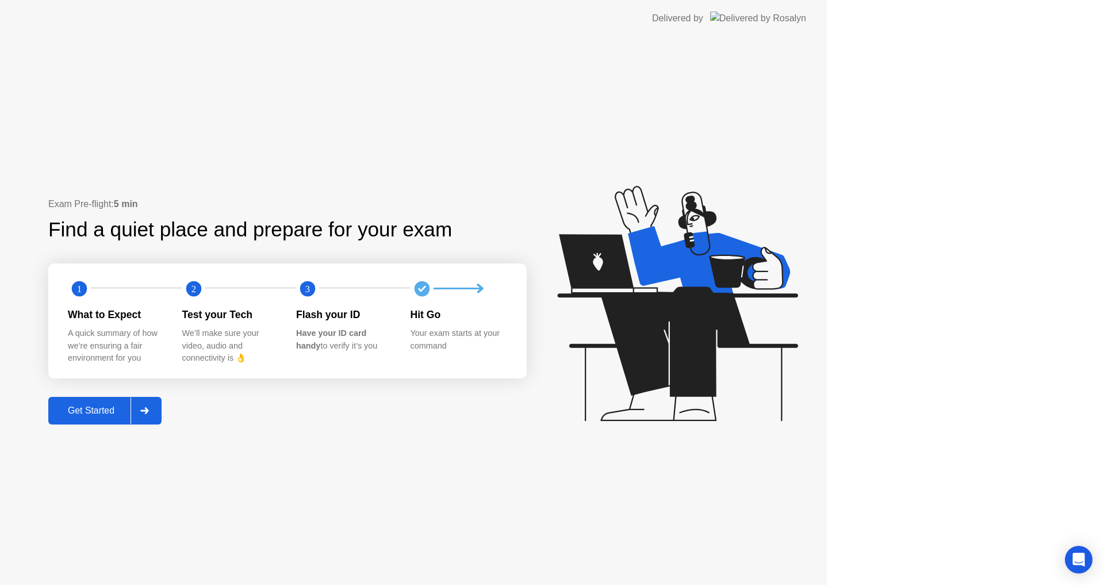 The height and width of the screenshot is (585, 1104). Describe the element at coordinates (331, 339) in the screenshot. I see `b: Have your ID card handy` at that location.